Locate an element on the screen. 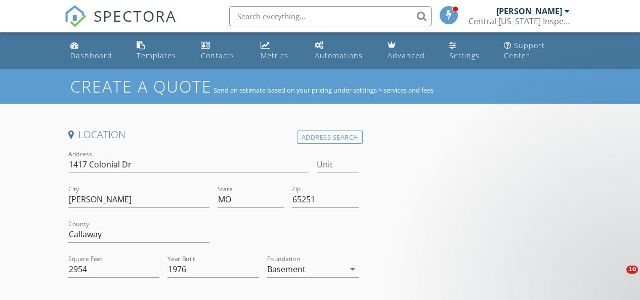 Image resolution: width=640 pixels, height=300 pixels. div: Contacts is located at coordinates (217, 55).